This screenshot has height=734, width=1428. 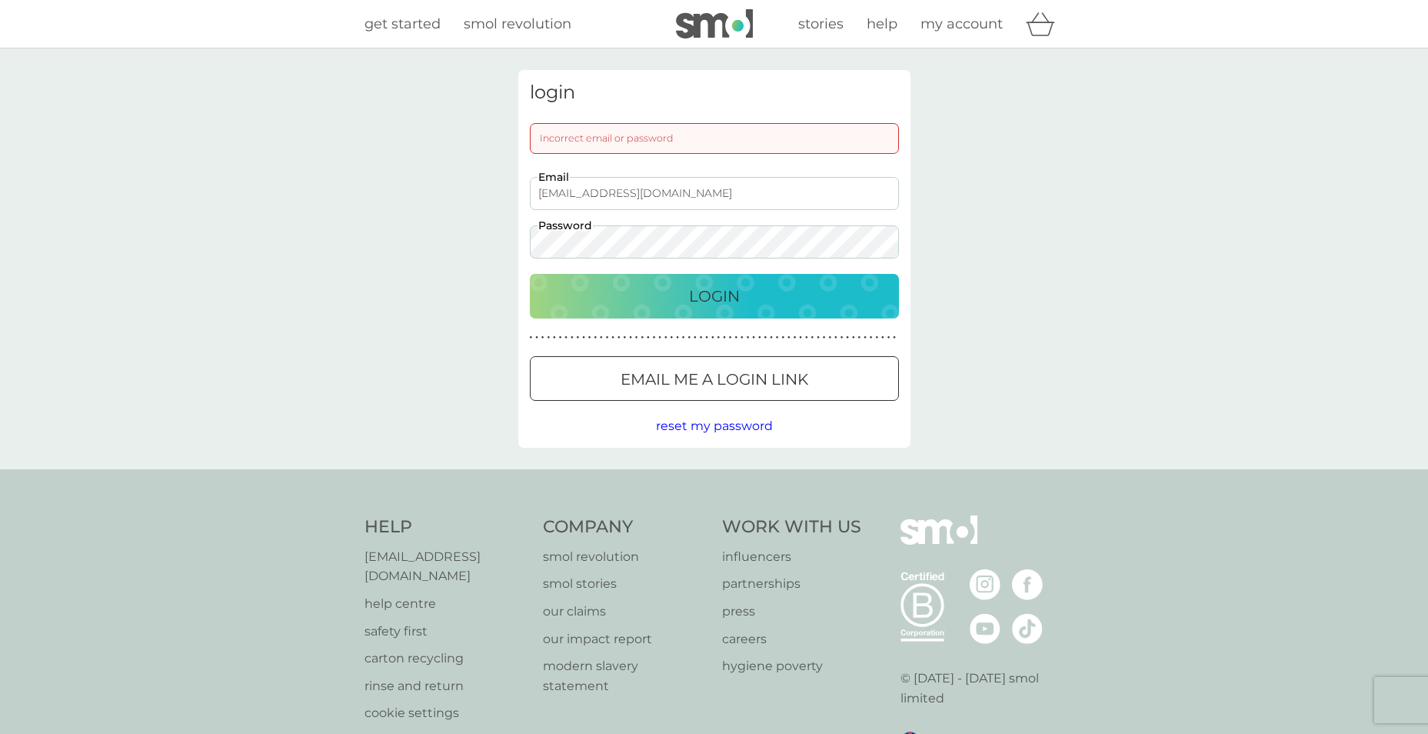 What do you see at coordinates (446, 631) in the screenshot?
I see `a: safety first` at bounding box center [446, 631].